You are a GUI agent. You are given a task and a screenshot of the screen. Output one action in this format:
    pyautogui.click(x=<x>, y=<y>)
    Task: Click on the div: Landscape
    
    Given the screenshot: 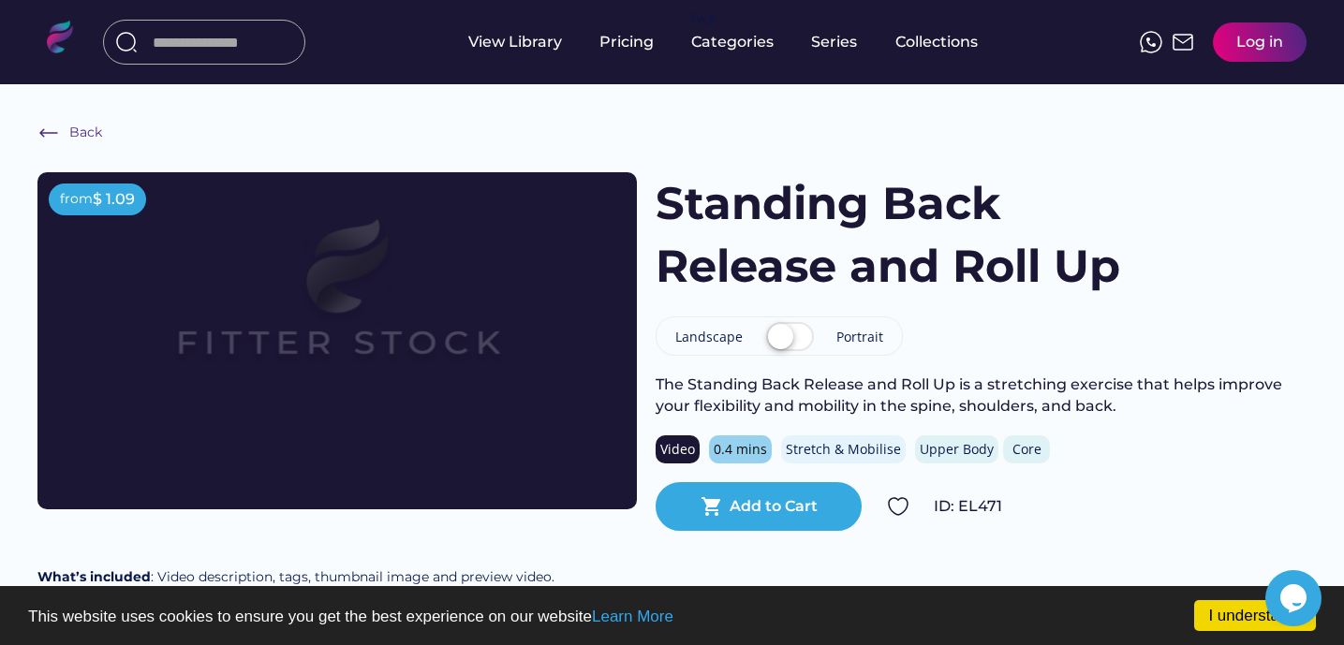 What is the action you would take?
    pyautogui.click(x=709, y=337)
    